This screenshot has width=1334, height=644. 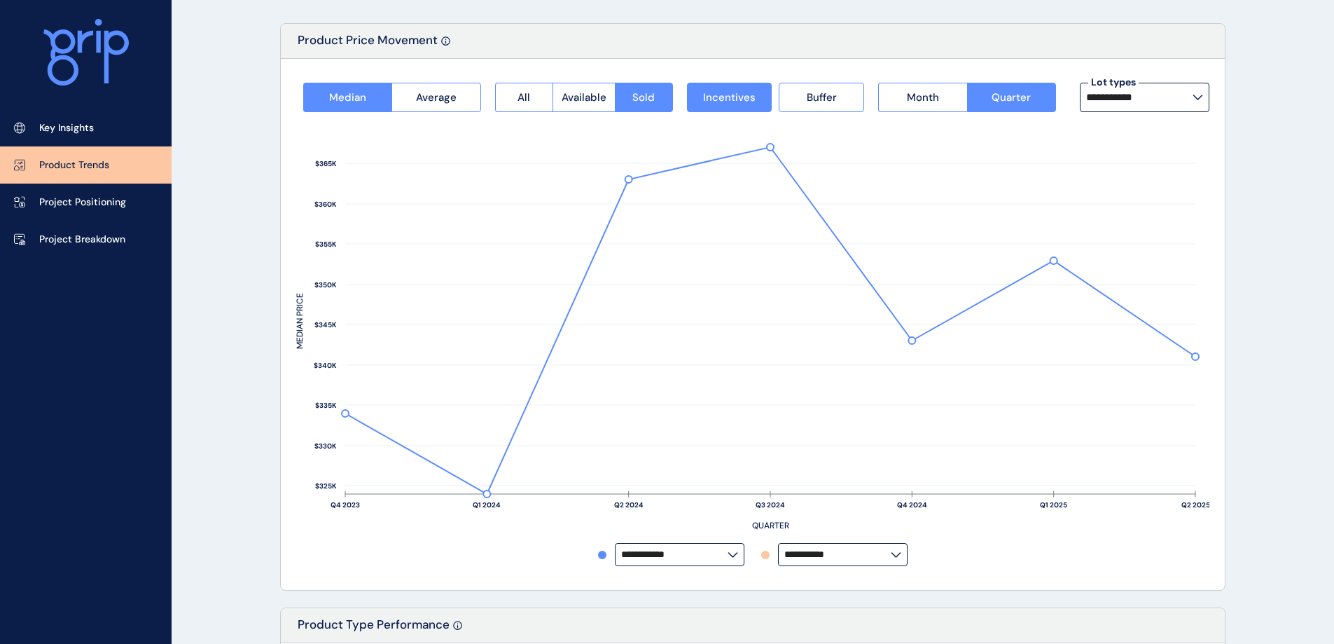 What do you see at coordinates (326, 405) in the screenshot?
I see `text: $335K` at bounding box center [326, 405].